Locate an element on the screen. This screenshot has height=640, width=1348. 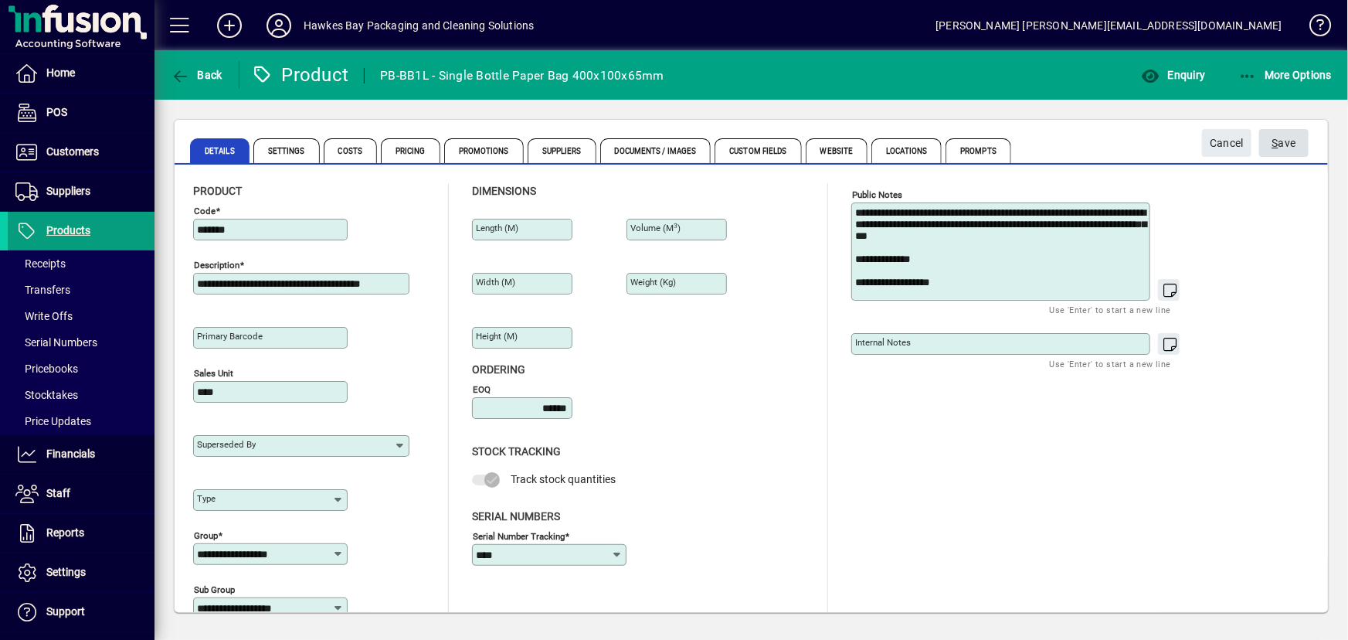
a: Staff is located at coordinates (81, 494).